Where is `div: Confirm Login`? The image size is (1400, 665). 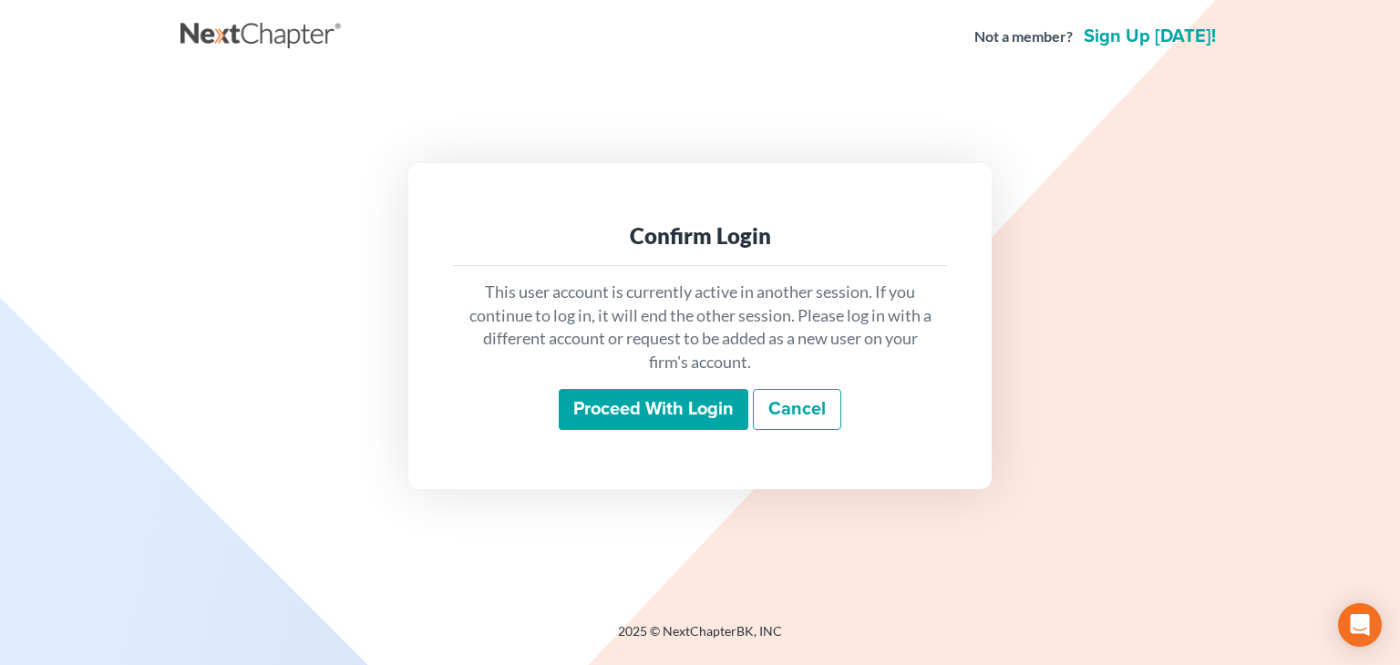 div: Confirm Login is located at coordinates (700, 236).